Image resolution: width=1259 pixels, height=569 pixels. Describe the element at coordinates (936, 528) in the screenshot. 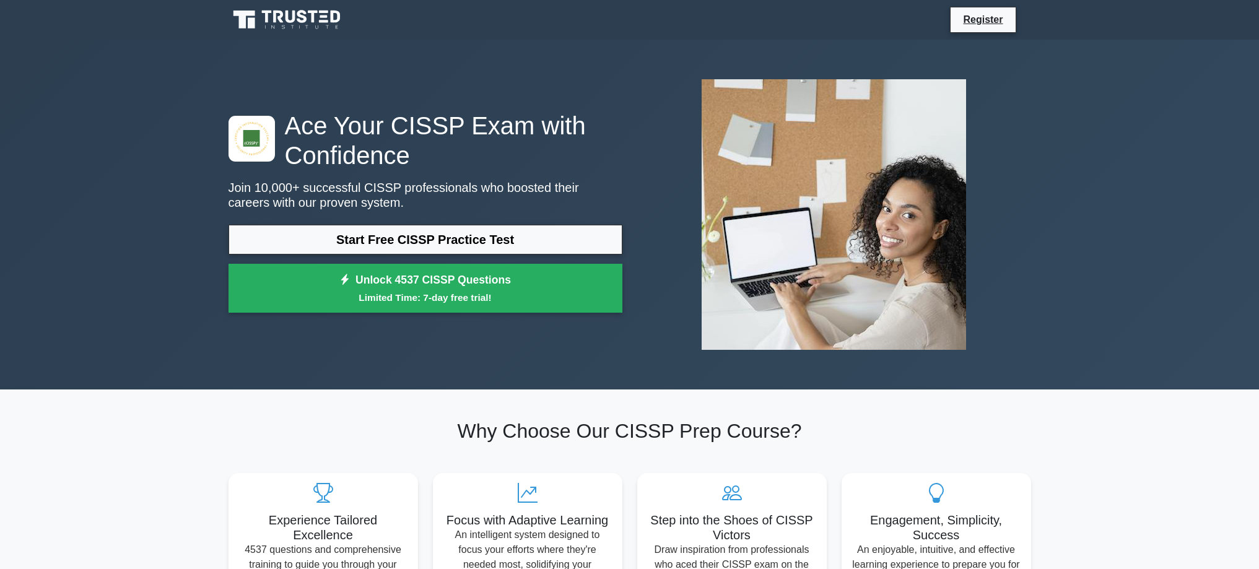

I see `h5: Engagement, Simplicity, Success` at that location.